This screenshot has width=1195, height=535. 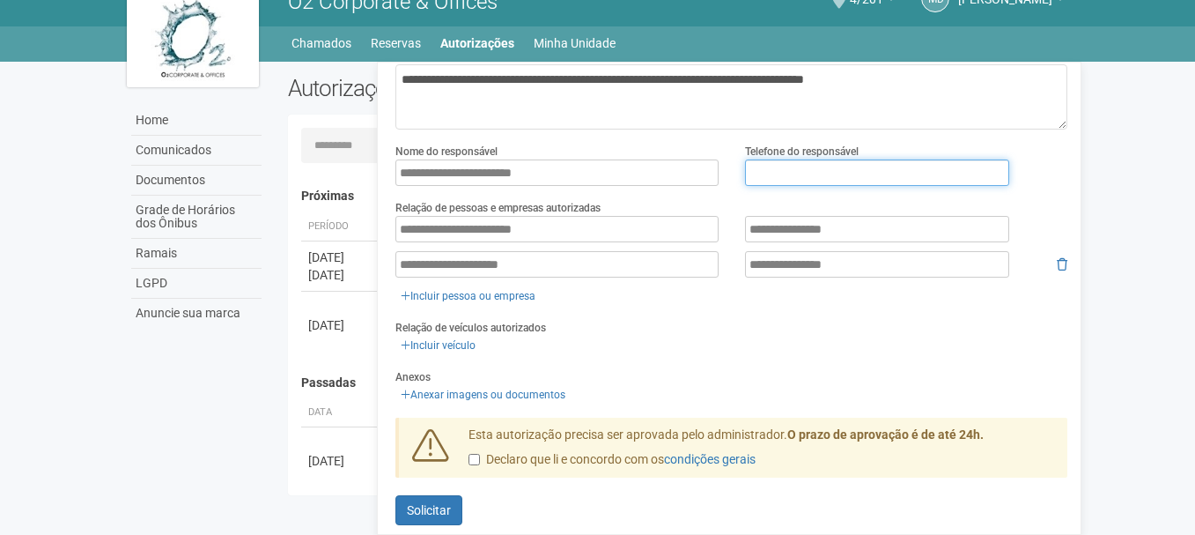 What do you see at coordinates (196, 121) in the screenshot?
I see `a: Home` at bounding box center [196, 121].